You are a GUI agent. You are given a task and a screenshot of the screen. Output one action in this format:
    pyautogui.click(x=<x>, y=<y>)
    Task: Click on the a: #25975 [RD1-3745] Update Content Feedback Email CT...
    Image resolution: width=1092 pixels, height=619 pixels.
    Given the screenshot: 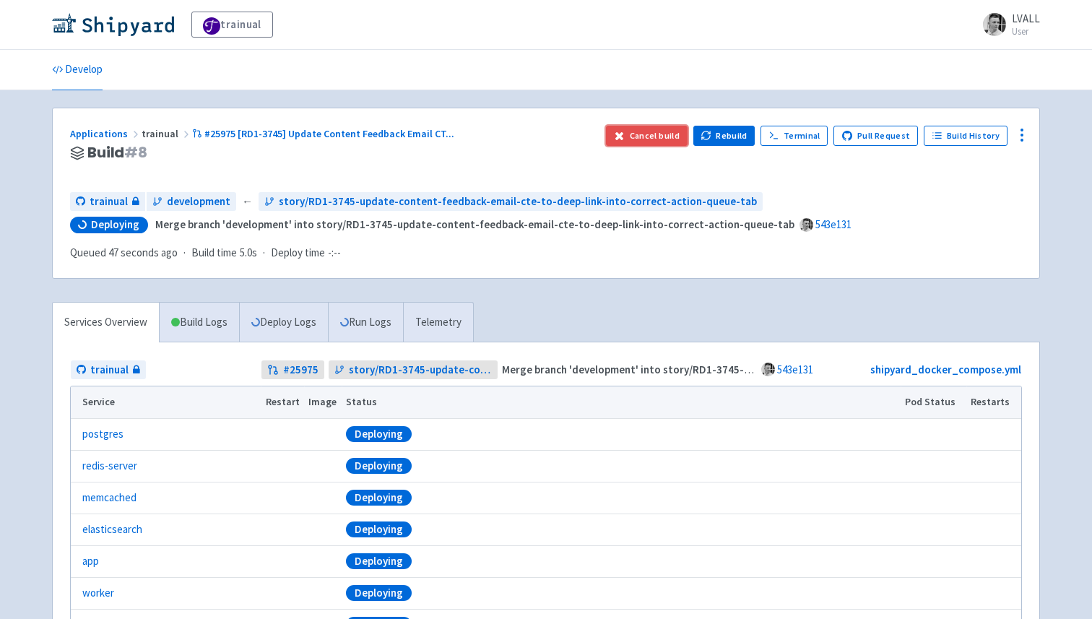 What is the action you would take?
    pyautogui.click(x=324, y=134)
    